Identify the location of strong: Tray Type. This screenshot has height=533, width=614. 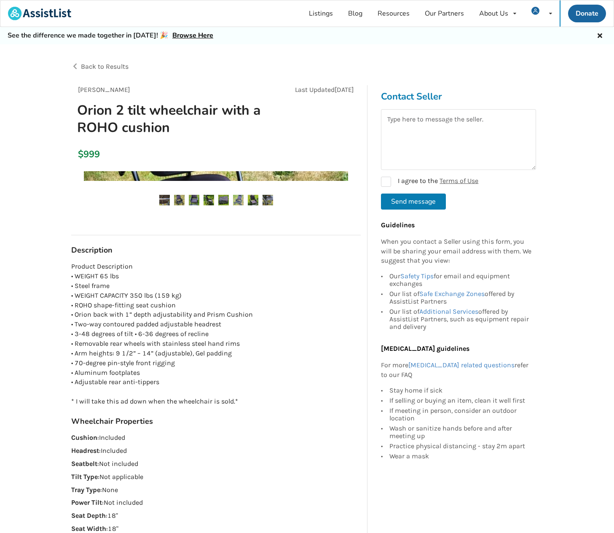
(86, 489).